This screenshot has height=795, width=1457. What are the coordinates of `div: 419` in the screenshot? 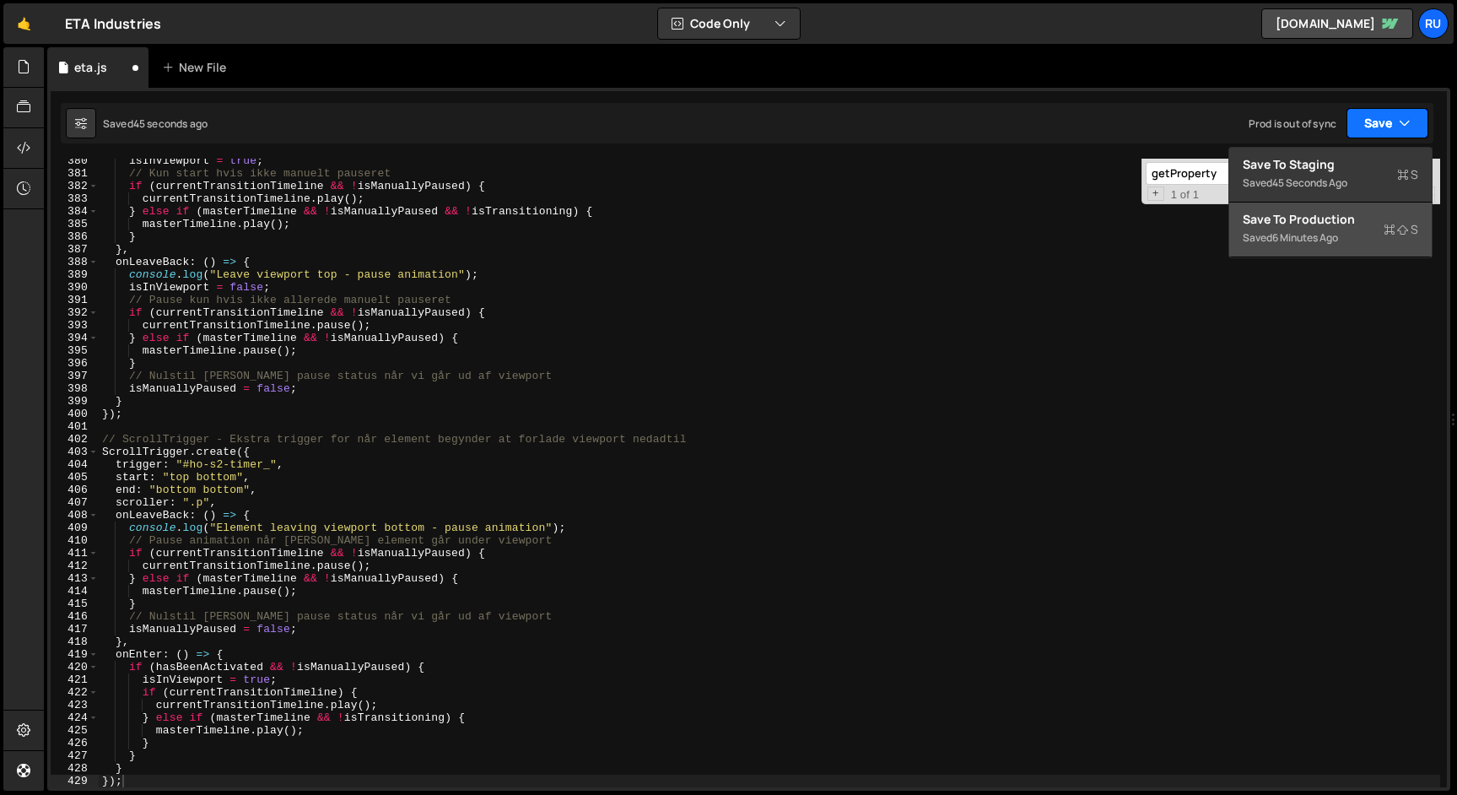 It's located at (74, 654).